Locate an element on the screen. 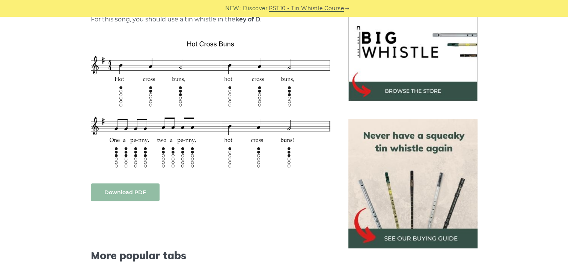 The image size is (568, 266). span: NEW: is located at coordinates (233, 8).